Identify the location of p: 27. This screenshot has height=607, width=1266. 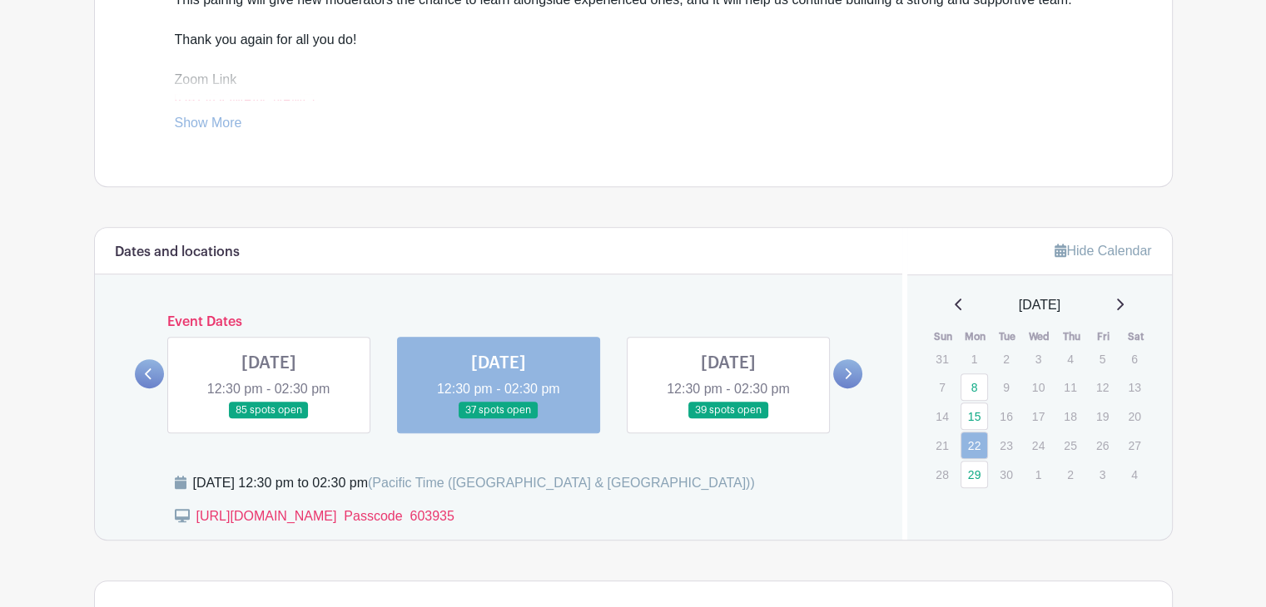
(1133, 445).